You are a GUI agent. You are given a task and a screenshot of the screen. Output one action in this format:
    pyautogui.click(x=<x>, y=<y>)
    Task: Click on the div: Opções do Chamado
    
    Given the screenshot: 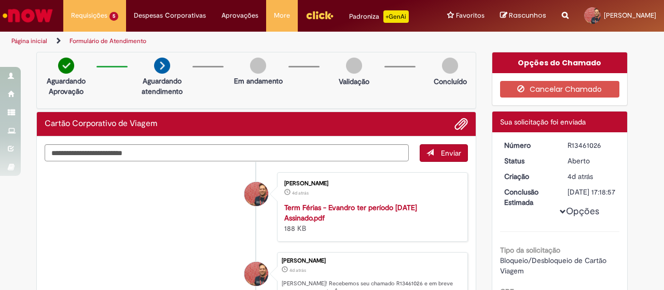 What is the action you would take?
    pyautogui.click(x=560, y=63)
    